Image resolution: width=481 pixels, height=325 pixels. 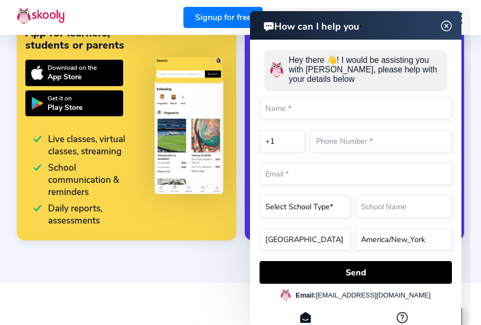 What do you see at coordinates (79, 39) in the screenshot?
I see `div: App for learners, students or parents` at bounding box center [79, 39].